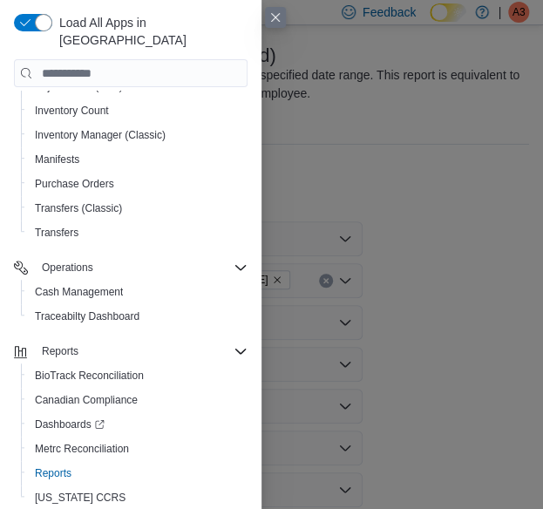 This screenshot has width=543, height=509. What do you see at coordinates (89, 376) in the screenshot?
I see `a: BioTrack Reconciliation` at bounding box center [89, 376].